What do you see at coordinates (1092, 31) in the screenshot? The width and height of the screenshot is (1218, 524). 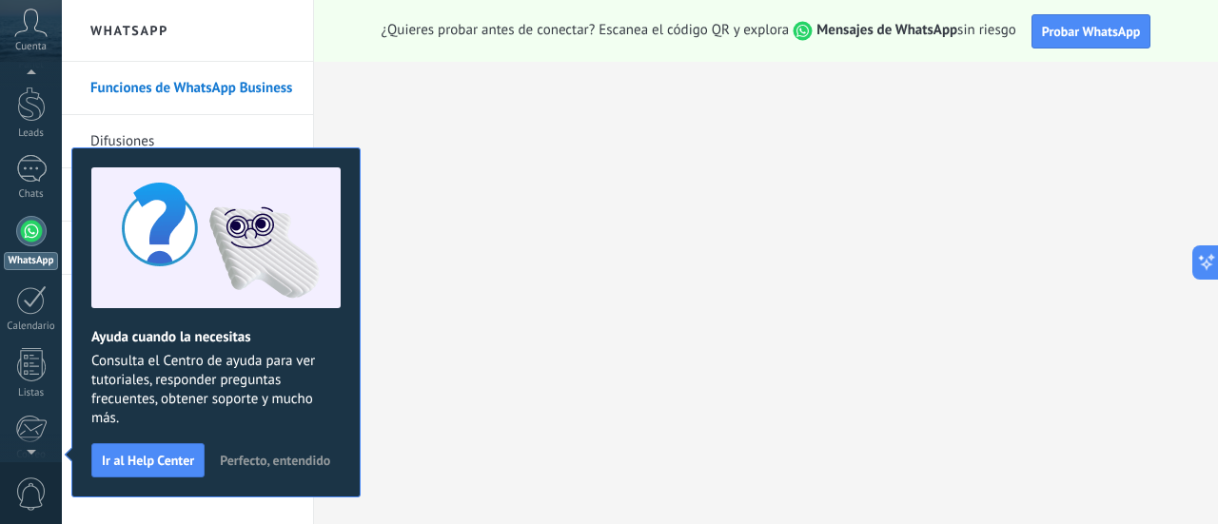 I see `span: Probar WhatsApp` at bounding box center [1092, 31].